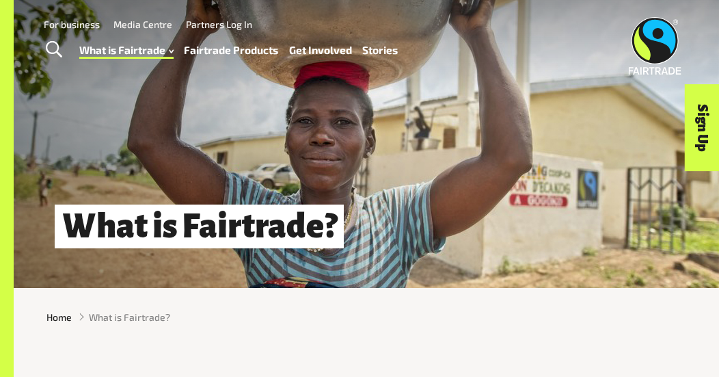 This screenshot has width=719, height=377. What do you see at coordinates (231, 50) in the screenshot?
I see `a: Fairtrade Products` at bounding box center [231, 50].